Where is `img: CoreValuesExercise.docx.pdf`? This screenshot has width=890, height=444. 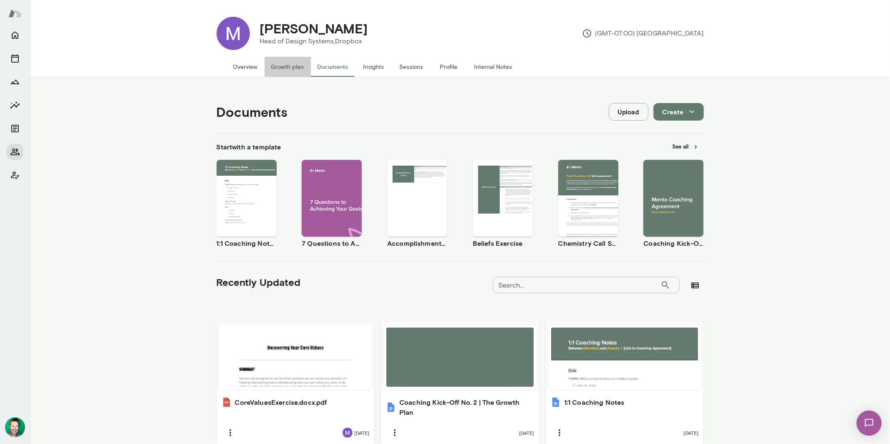 img: CoreValuesExercise.docx.pdf is located at coordinates (227, 402).